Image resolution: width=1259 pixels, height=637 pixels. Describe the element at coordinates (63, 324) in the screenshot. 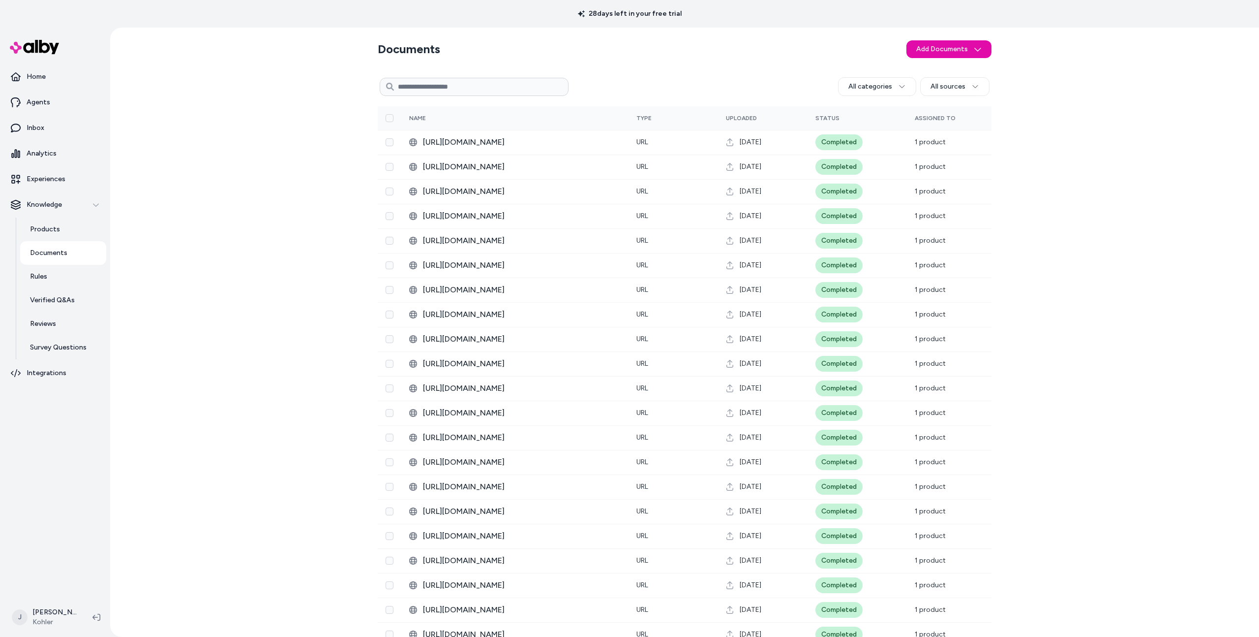

I see `a: Reviews` at that location.